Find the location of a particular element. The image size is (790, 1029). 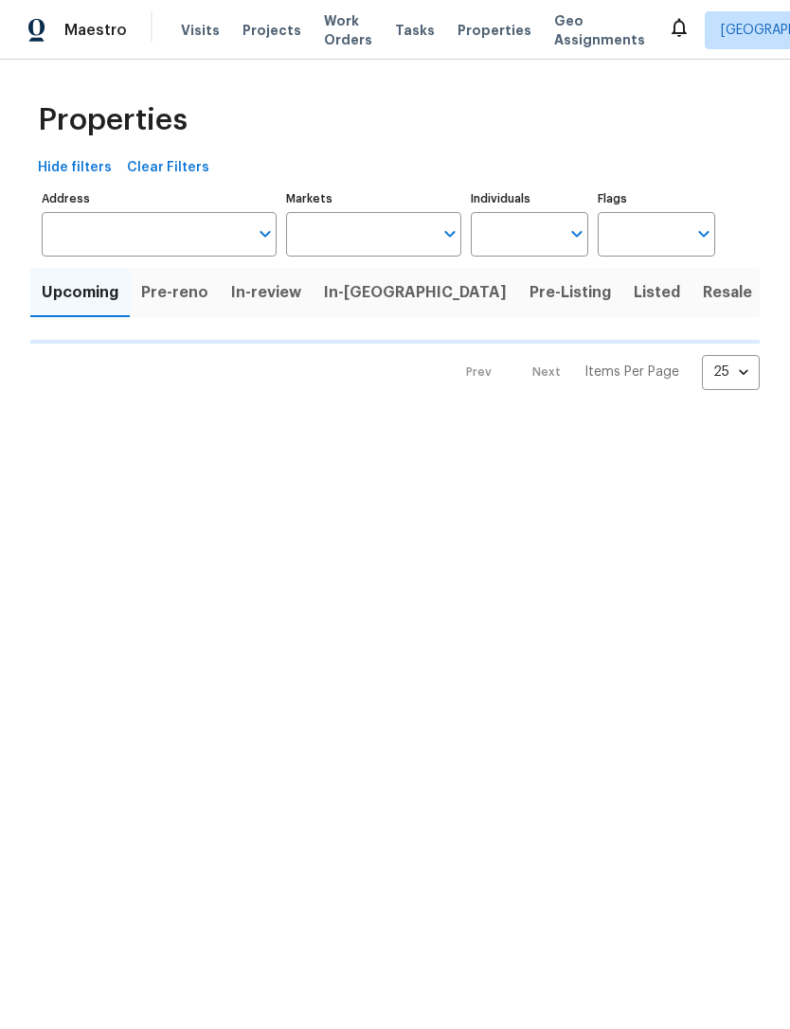

span: Hide filters is located at coordinates (75, 168).